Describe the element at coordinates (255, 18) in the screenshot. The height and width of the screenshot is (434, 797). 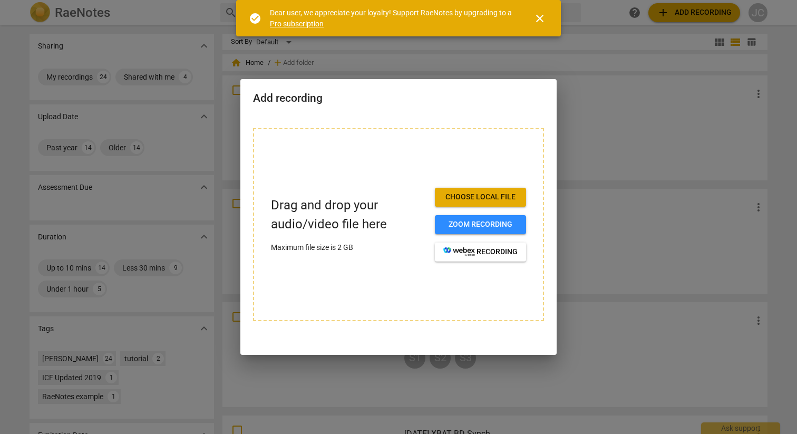
I see `span: check_circle` at that location.